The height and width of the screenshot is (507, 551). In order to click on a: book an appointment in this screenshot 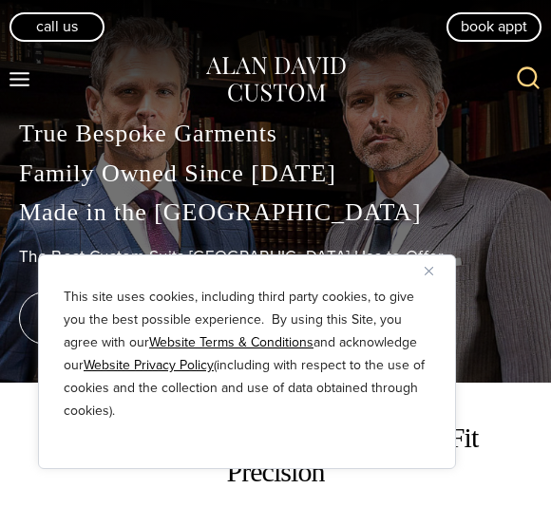, I will do `click(152, 318)`.